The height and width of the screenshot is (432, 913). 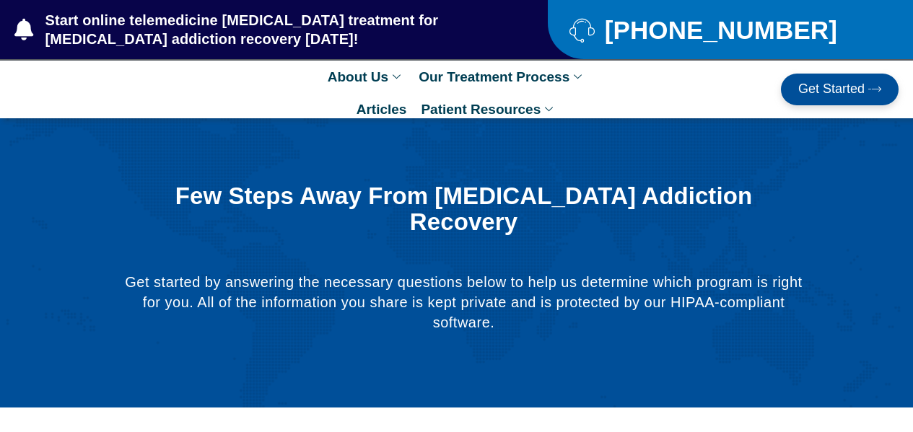 I want to click on a: Patient Resources, so click(x=488, y=109).